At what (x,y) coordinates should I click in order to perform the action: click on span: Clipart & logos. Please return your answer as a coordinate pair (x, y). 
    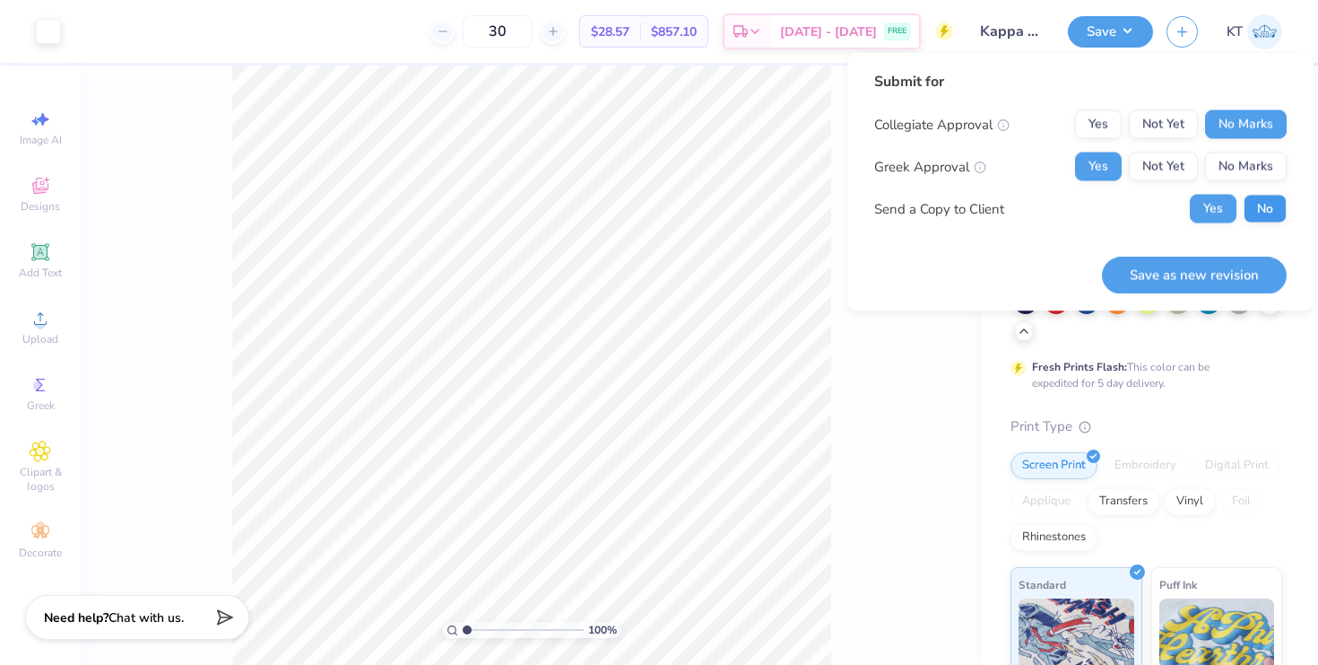
    Looking at the image, I should click on (40, 479).